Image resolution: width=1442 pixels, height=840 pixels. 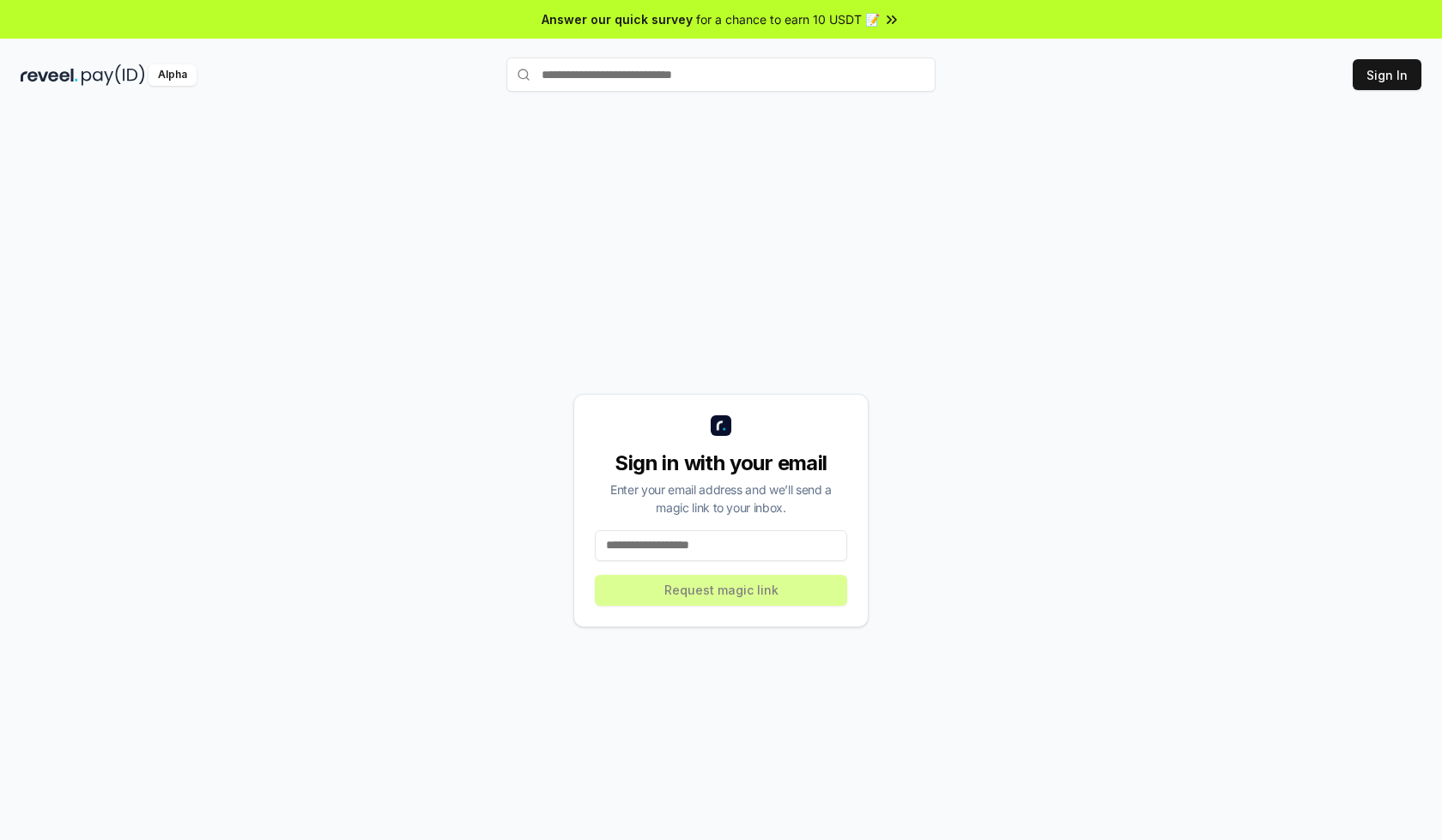 I want to click on img: pay_id, so click(x=113, y=74).